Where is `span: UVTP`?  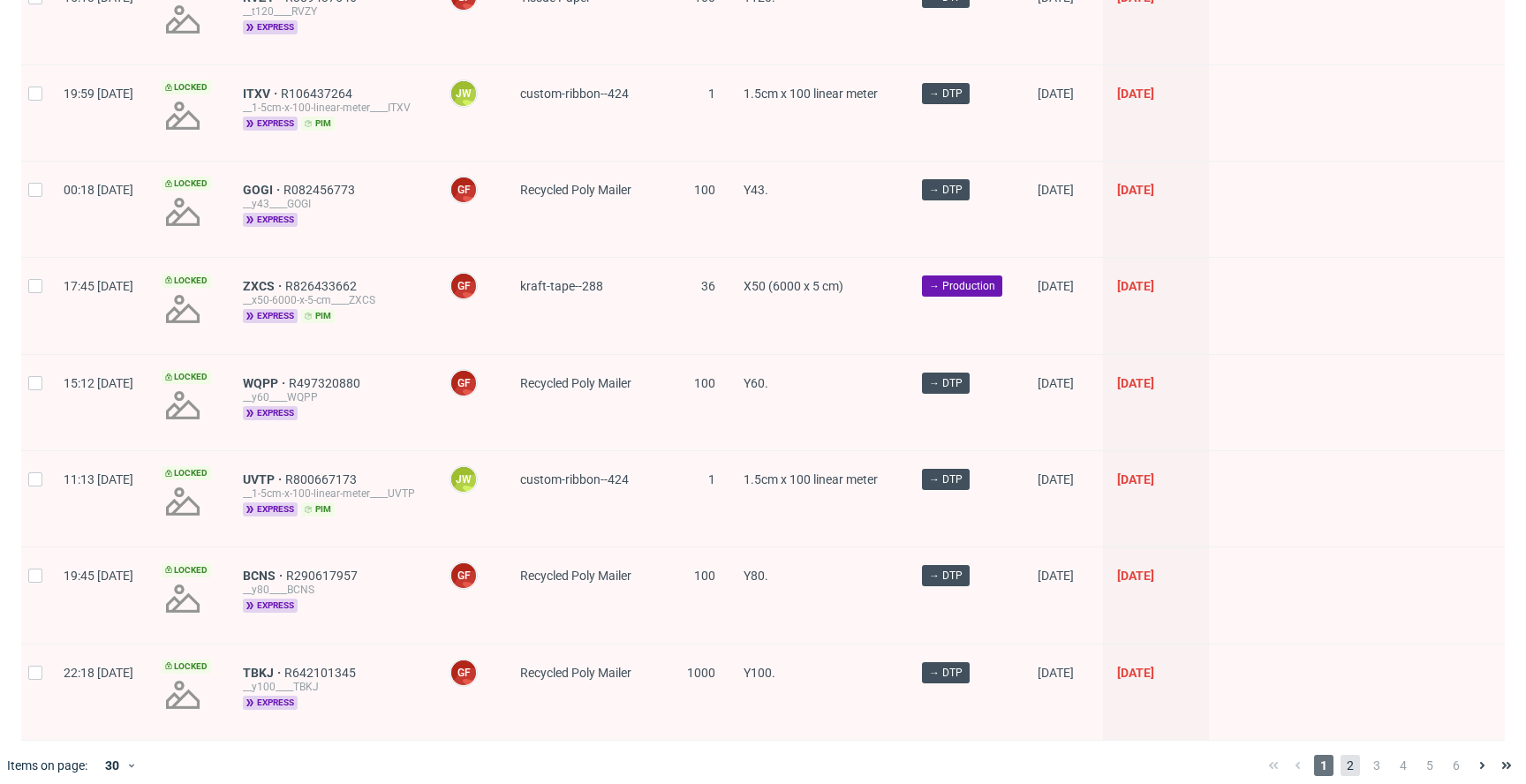 span: UVTP is located at coordinates (264, 479).